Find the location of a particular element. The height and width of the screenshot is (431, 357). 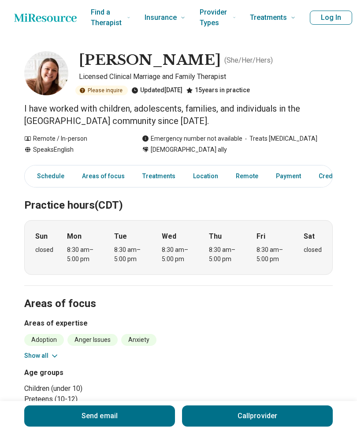

span: Find a Therapist is located at coordinates (107, 18).